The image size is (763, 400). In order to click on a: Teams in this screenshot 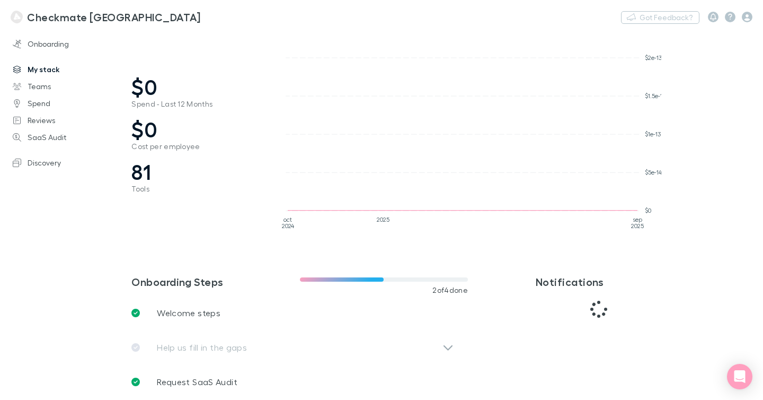, I will do `click(66, 86)`.